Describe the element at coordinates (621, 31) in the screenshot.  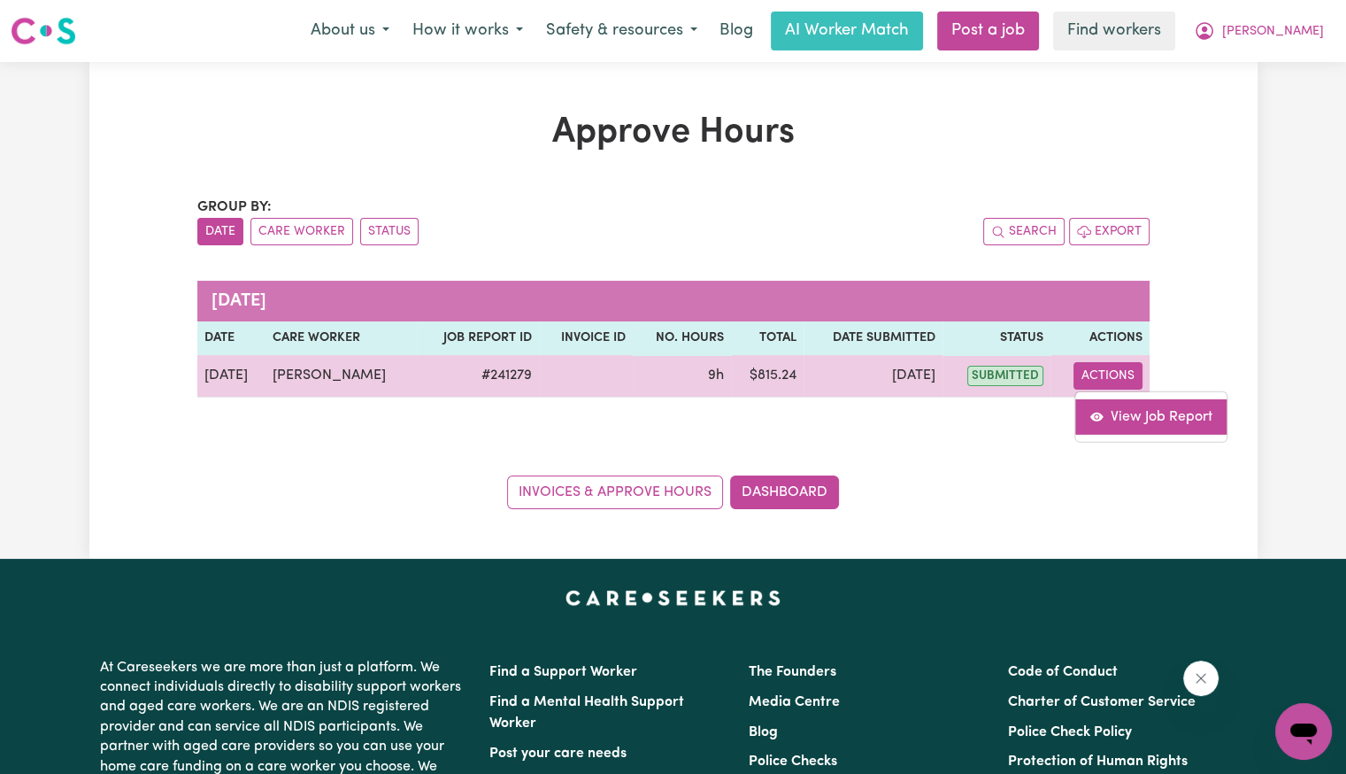
I see `button: Safety & resources` at that location.